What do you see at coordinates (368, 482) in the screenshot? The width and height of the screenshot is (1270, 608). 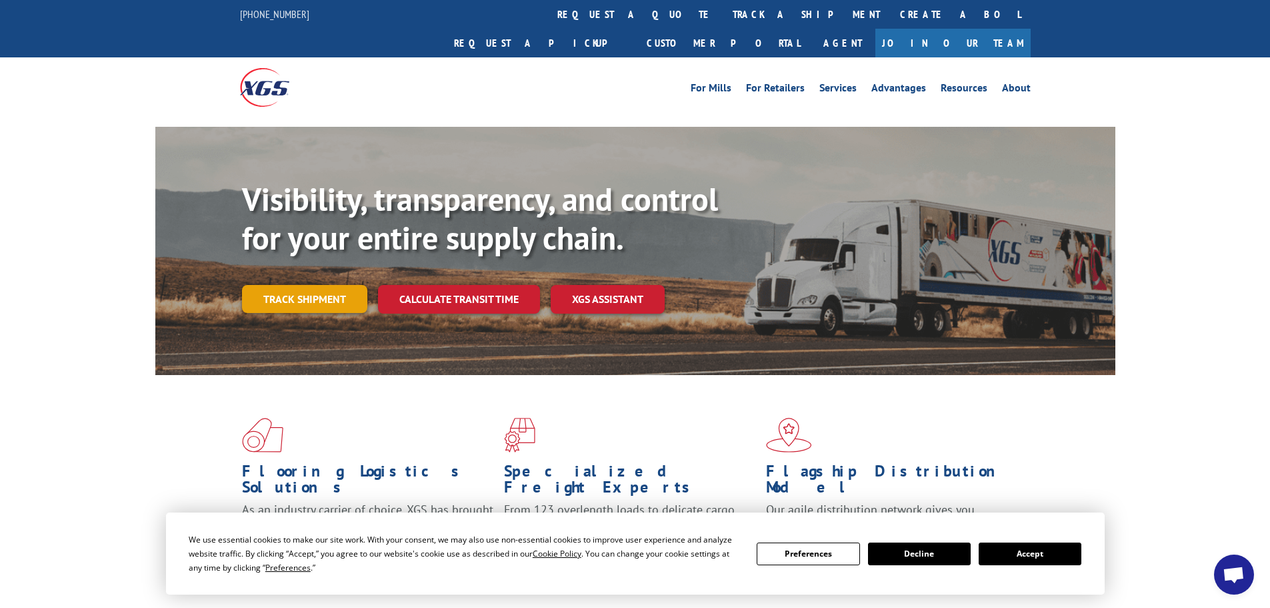 I see `h1: Flooring Logistics Solutions` at bounding box center [368, 482].